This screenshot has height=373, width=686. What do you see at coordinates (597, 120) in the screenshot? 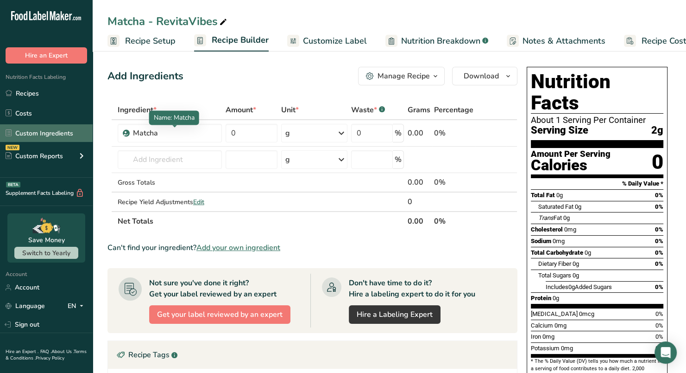
I see `div: About 1 Serving Per Container` at bounding box center [597, 120].